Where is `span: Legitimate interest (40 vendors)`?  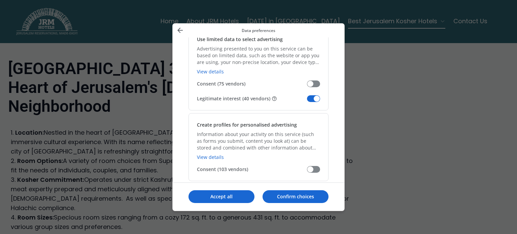 span: Legitimate interest (40 vendors) is located at coordinates (252, 99).